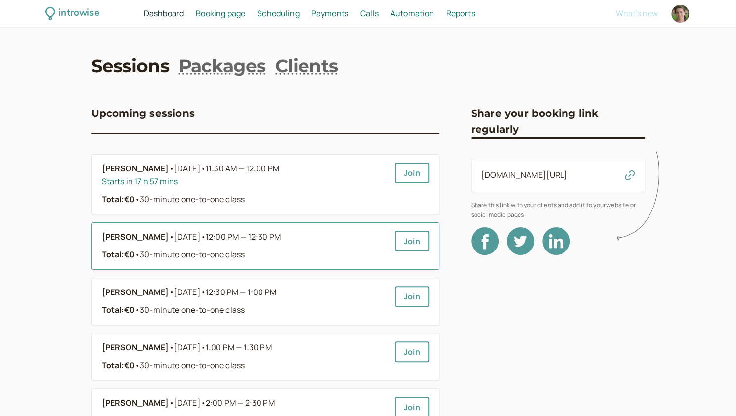  Describe the element at coordinates (79, 13) in the screenshot. I see `div: introwise` at that location.